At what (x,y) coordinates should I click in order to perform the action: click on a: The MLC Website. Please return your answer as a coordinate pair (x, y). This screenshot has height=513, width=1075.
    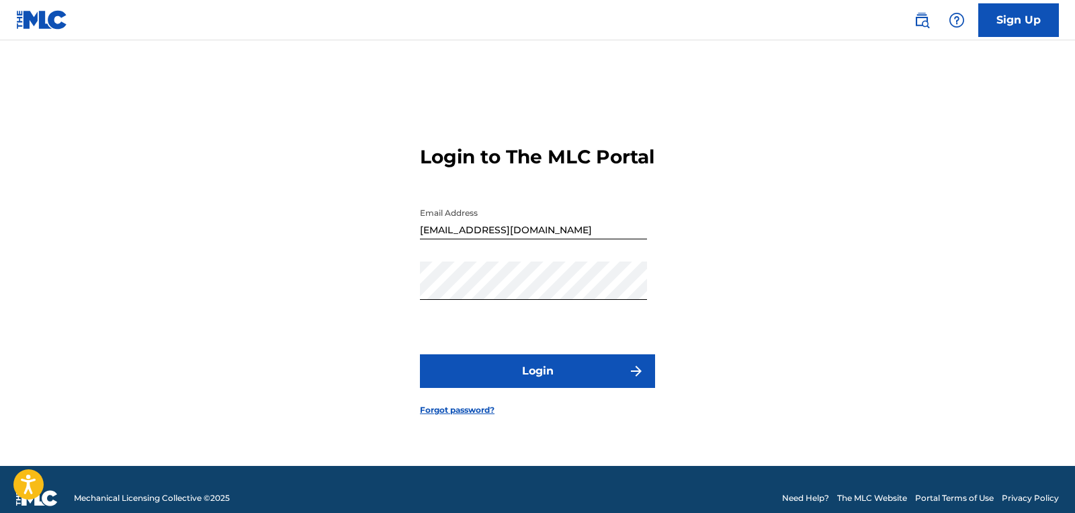
    Looking at the image, I should click on (872, 498).